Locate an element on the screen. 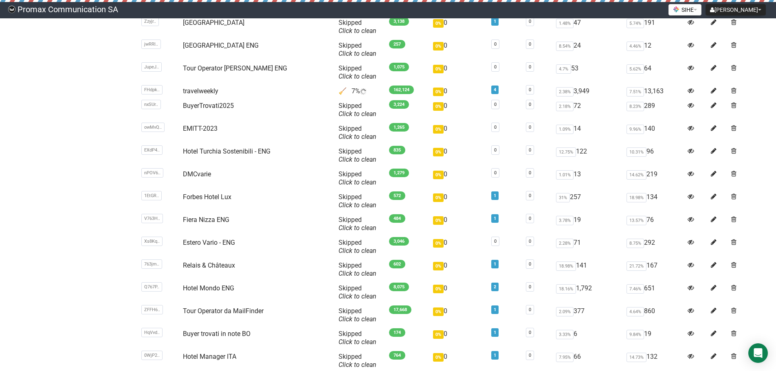  span: 3,138 is located at coordinates (399, 21).